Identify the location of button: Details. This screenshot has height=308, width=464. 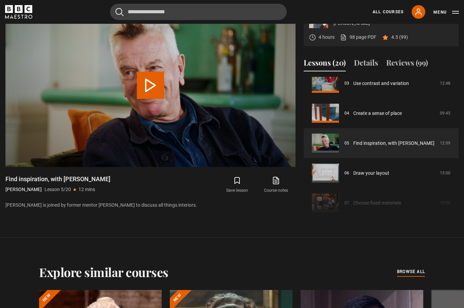
(366, 64).